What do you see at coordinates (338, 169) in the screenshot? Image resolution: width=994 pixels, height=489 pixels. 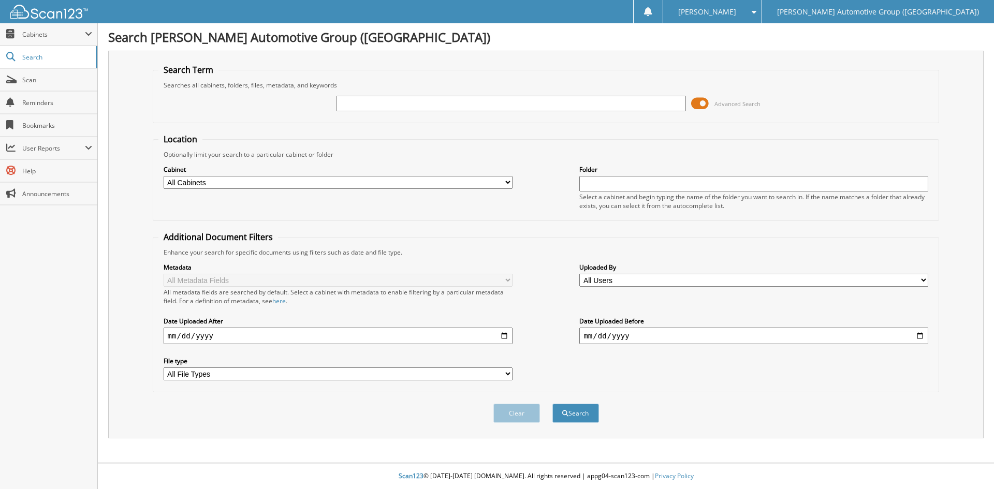 I see `label: Cabinet` at bounding box center [338, 169].